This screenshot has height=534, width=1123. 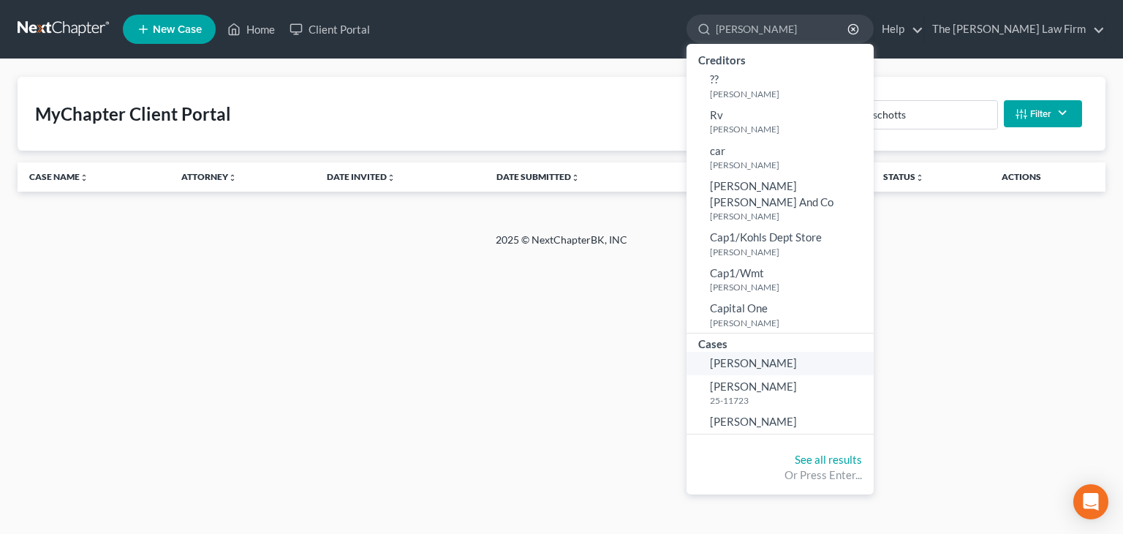 I want to click on div: Cases, so click(x=780, y=342).